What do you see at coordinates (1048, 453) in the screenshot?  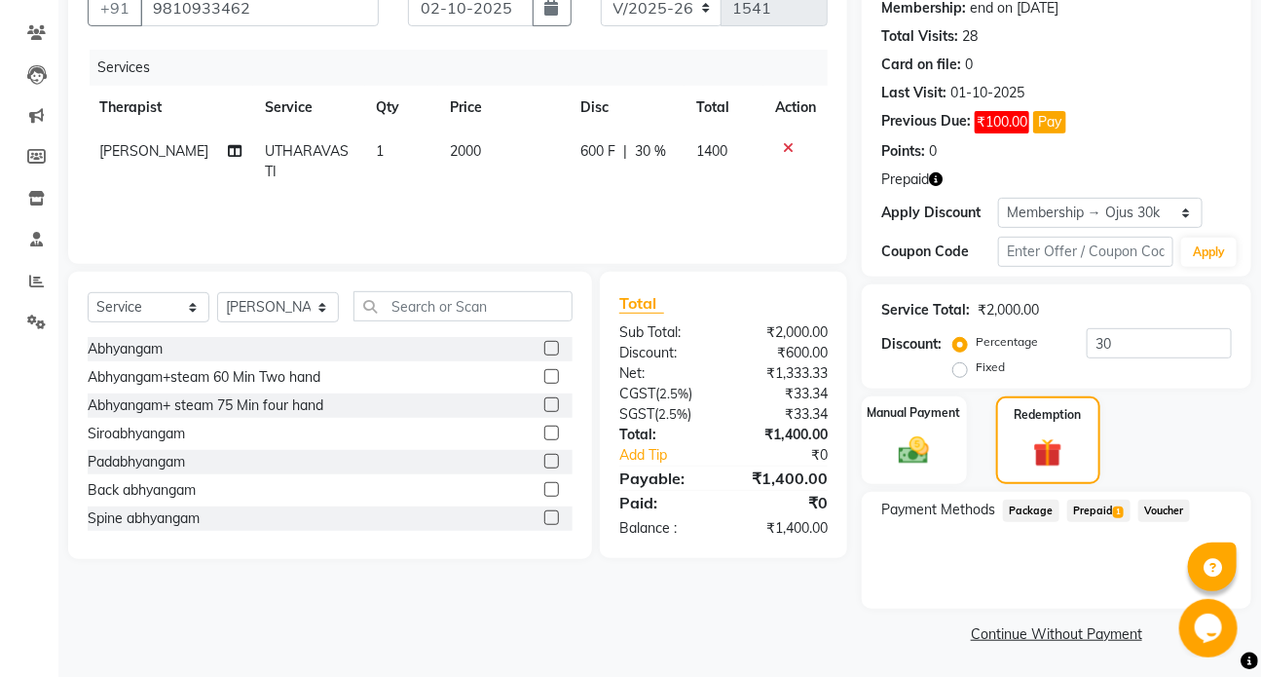 I see `img: _gift.svg` at bounding box center [1048, 453].